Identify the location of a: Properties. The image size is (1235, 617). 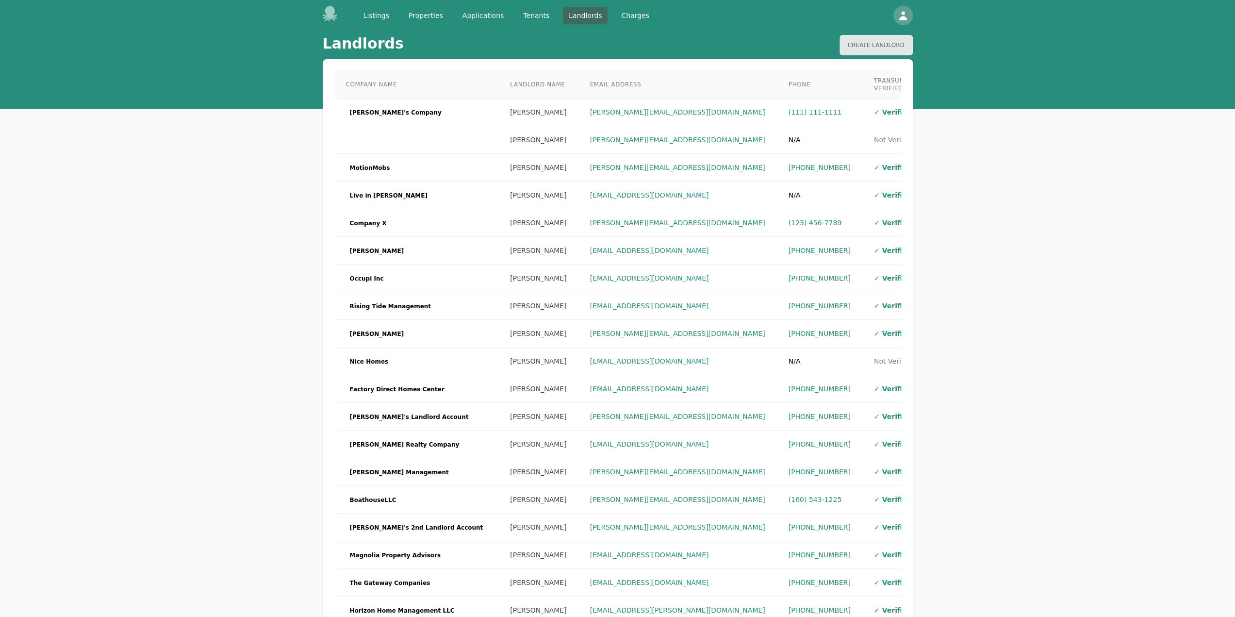
(426, 16).